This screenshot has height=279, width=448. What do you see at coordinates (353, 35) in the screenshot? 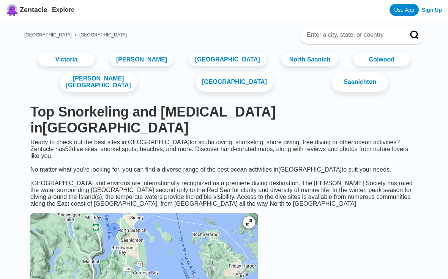
I see `input: Enter a city, state, or country` at bounding box center [353, 35].